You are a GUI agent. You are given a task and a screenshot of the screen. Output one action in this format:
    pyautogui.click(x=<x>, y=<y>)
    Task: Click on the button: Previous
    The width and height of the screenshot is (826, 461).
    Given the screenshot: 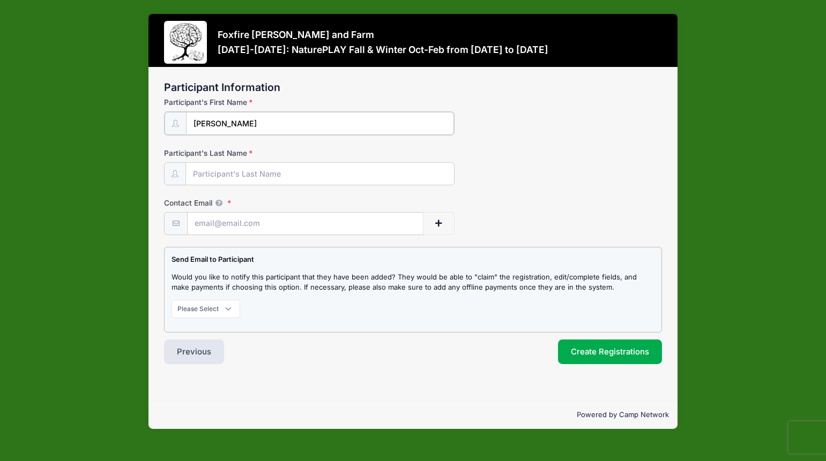 What is the action you would take?
    pyautogui.click(x=194, y=352)
    